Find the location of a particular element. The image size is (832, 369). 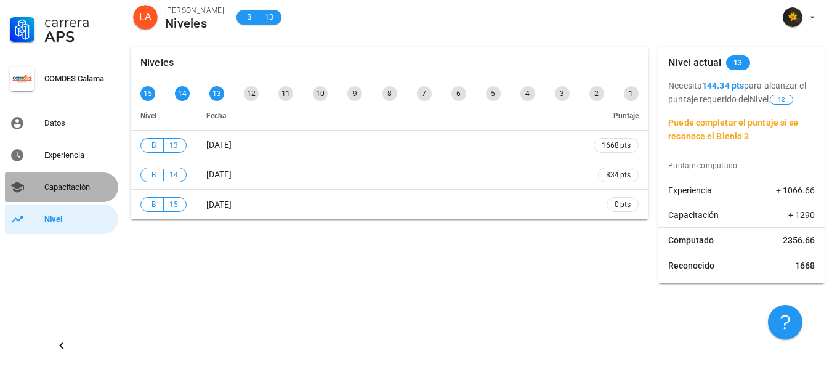

div: 6 is located at coordinates (459, 94).